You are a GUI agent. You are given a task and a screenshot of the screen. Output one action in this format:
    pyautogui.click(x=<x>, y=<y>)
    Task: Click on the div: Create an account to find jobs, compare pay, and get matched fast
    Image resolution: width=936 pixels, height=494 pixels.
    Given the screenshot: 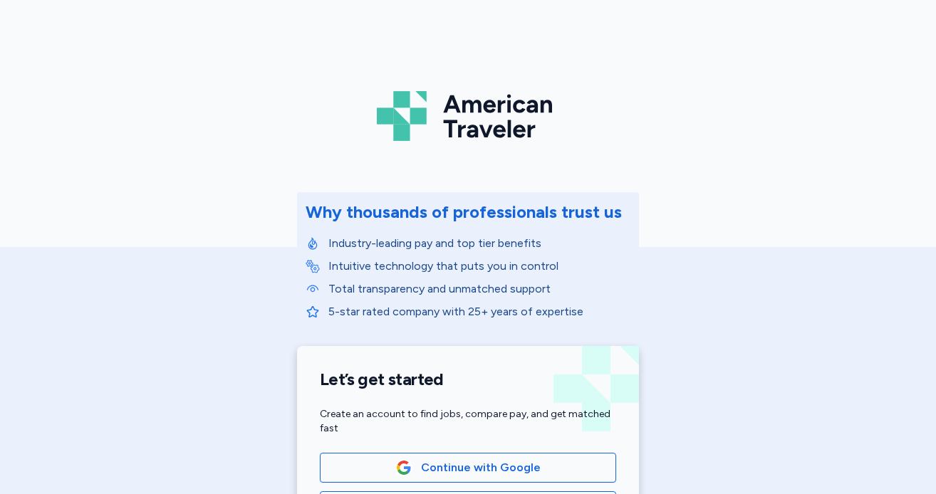 What is the action you would take?
    pyautogui.click(x=468, y=422)
    